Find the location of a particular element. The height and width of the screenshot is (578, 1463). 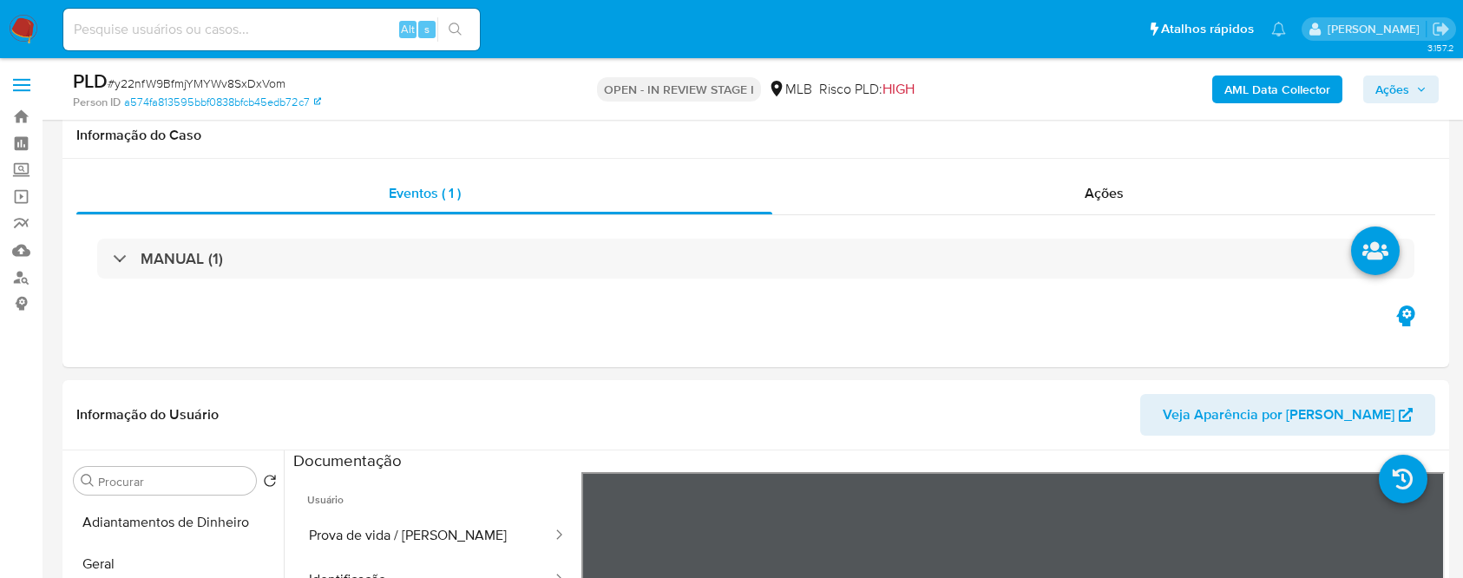

p: OPEN - IN REVIEW STAGE I is located at coordinates (678, 89).